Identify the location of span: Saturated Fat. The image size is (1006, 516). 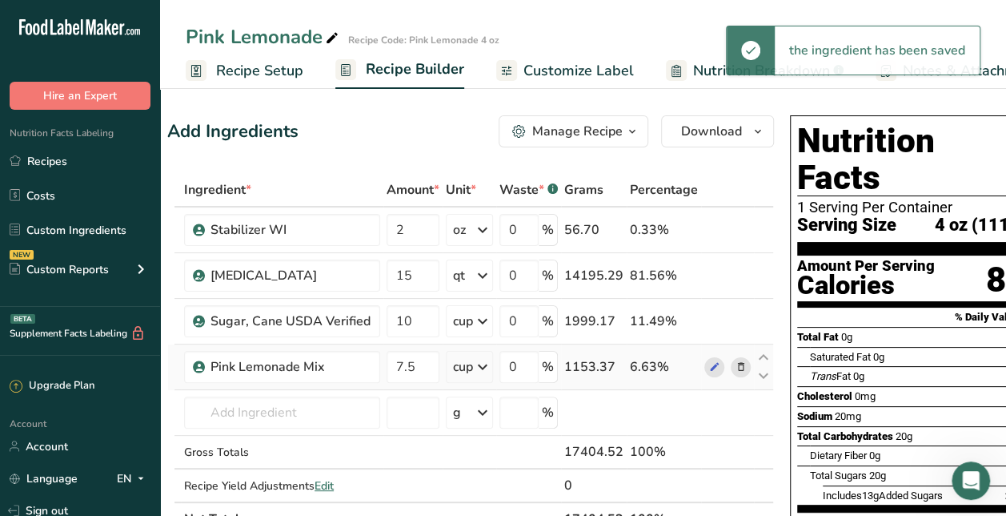
(841, 356).